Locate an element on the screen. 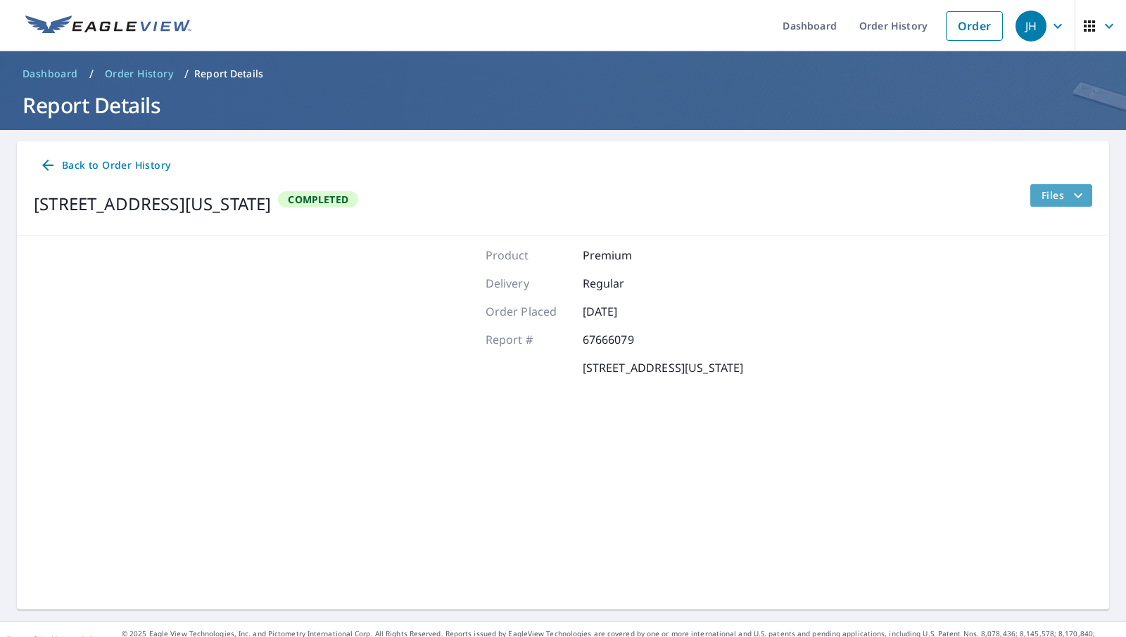  a: Back to Order History is located at coordinates (105, 165).